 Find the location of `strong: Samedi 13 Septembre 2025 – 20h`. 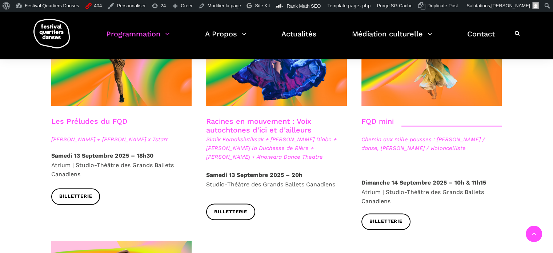

strong: Samedi 13 Septembre 2025 – 20h is located at coordinates (254, 175).